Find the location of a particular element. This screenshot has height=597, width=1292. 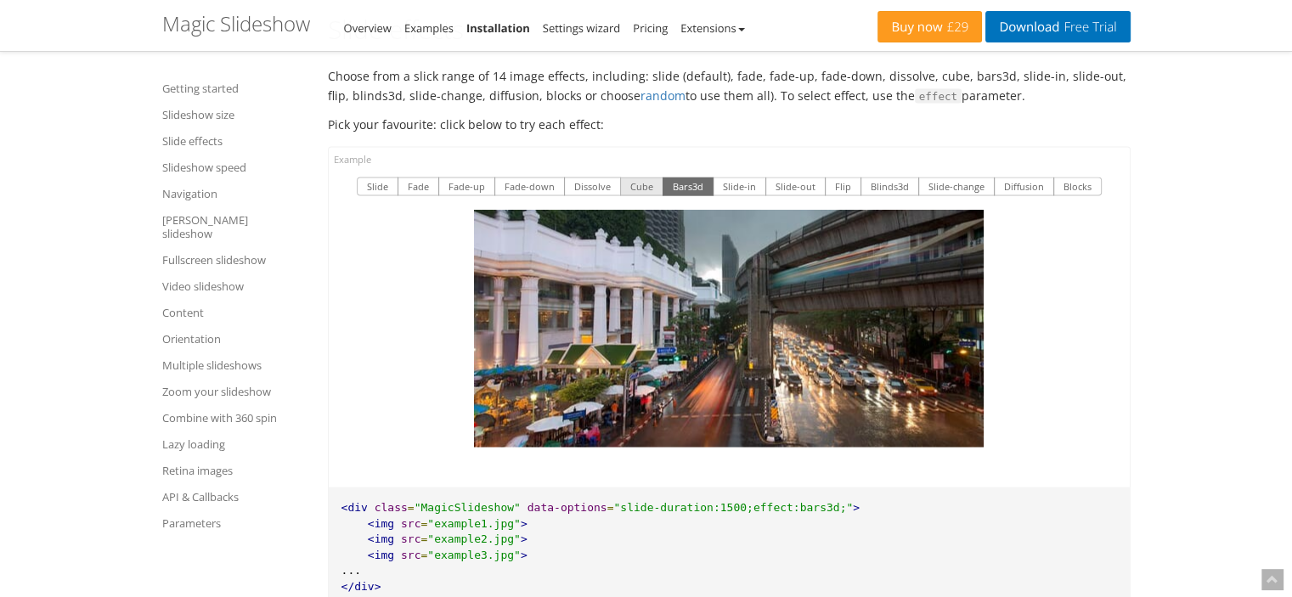

a: Lazy loading is located at coordinates (234, 444).